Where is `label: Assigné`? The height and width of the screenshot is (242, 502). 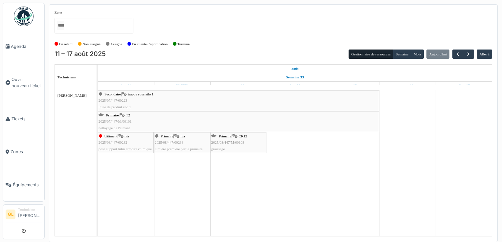
label: Assigné is located at coordinates (116, 44).